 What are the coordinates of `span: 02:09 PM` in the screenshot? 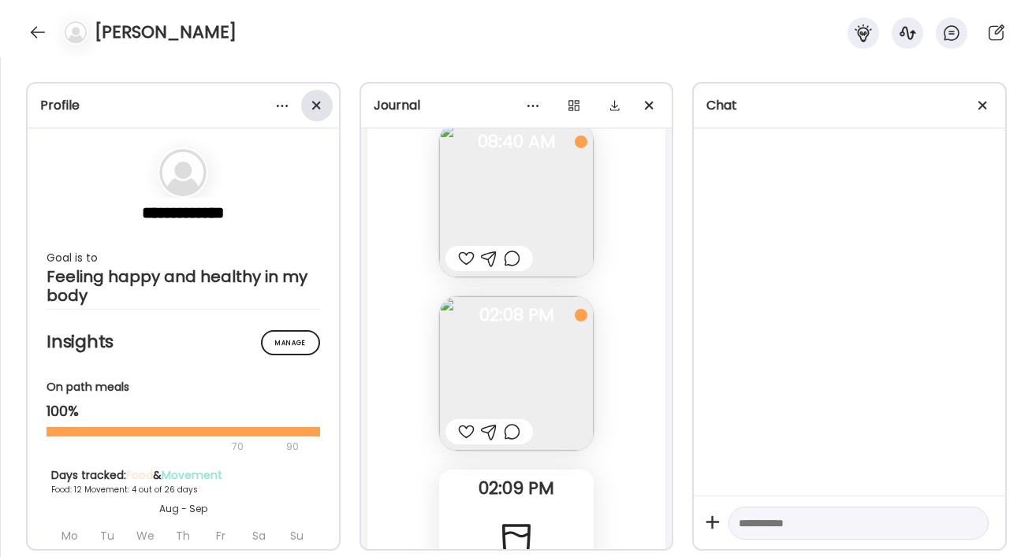 It's located at (516, 489).